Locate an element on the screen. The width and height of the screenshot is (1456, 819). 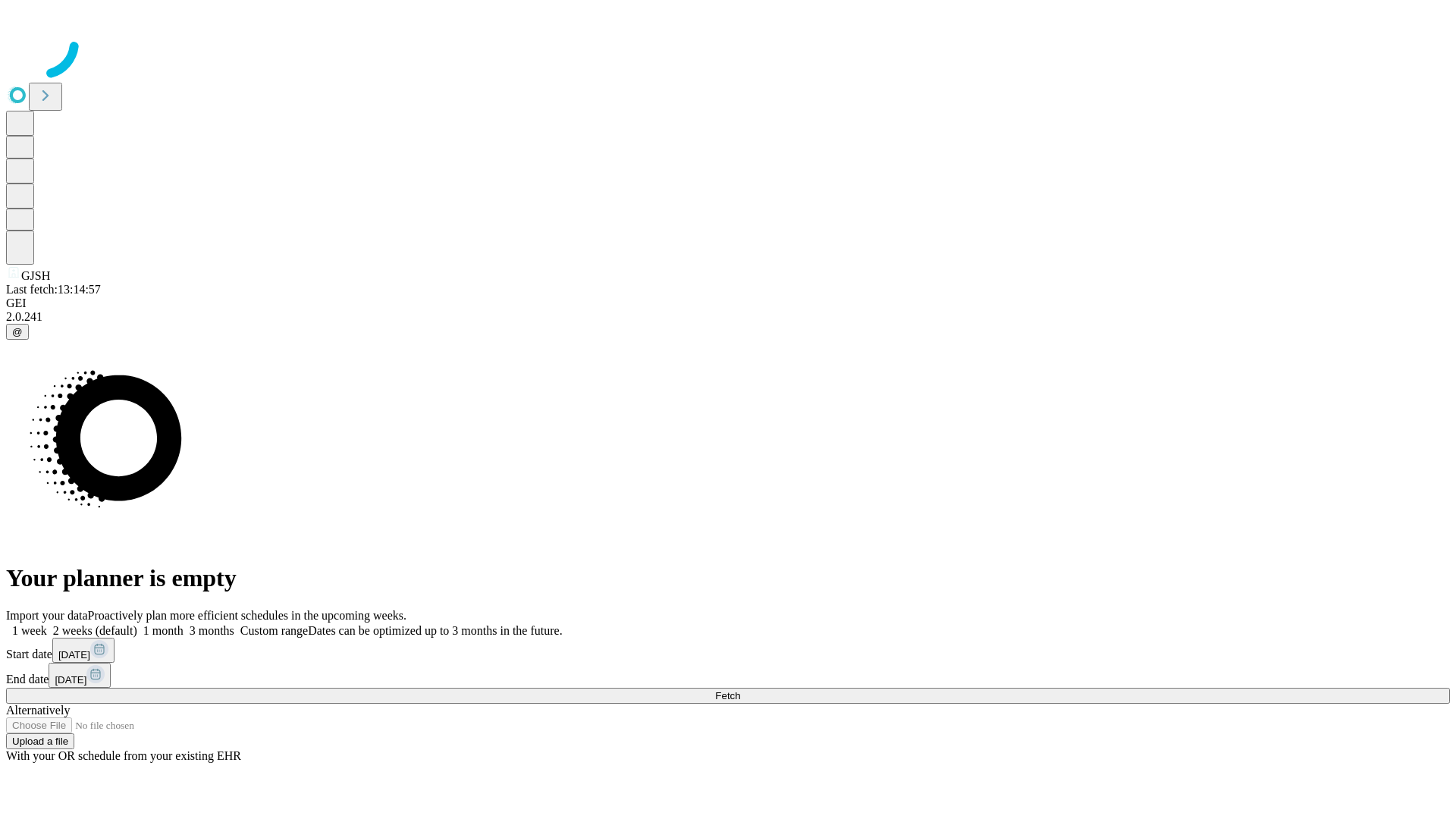
div: 2.0.241 is located at coordinates (728, 317).